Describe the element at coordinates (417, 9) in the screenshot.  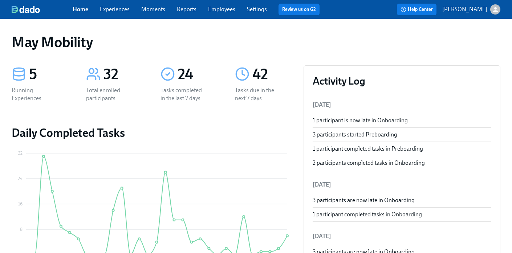
I see `button: Help Center` at that location.